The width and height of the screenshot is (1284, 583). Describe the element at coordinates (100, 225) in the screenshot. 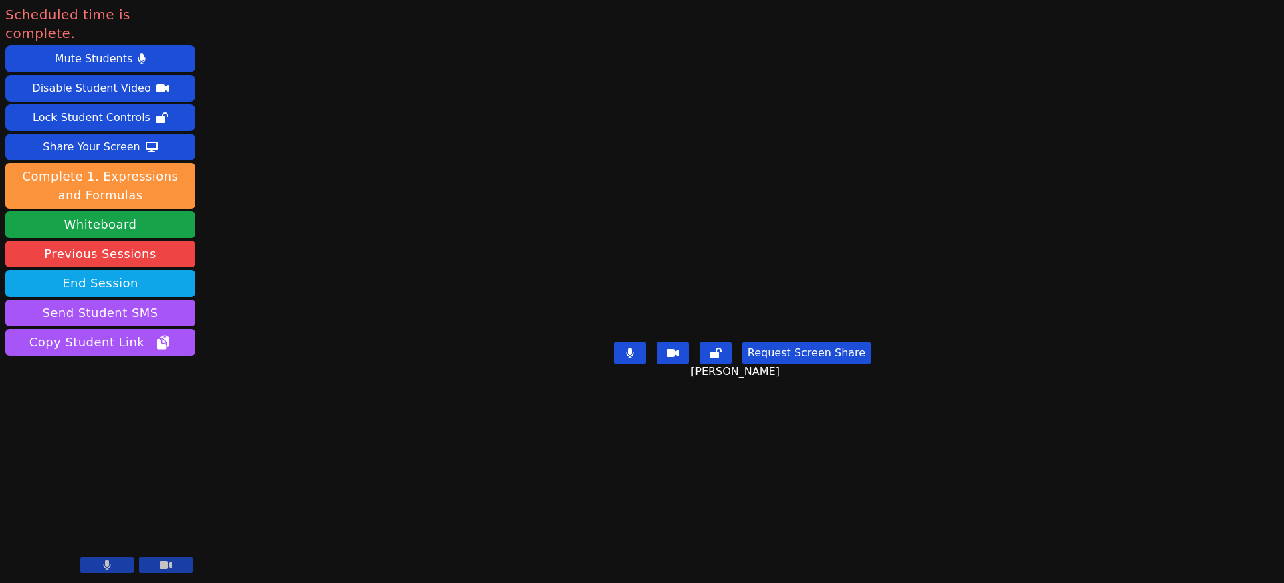

I see `button: Whiteboard` at that location.